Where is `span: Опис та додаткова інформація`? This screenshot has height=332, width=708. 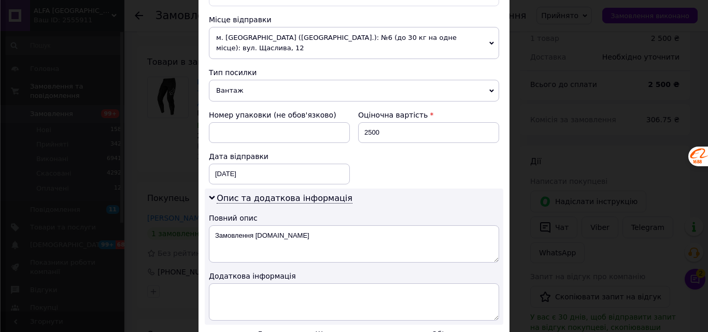 span: Опис та додаткова інформація is located at coordinates (285, 199).